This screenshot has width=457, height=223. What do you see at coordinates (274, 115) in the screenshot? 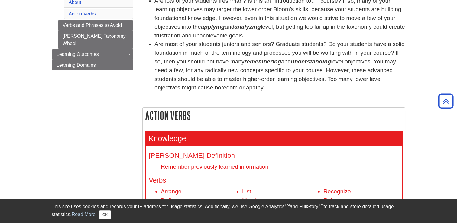
I see `h2: Action Verbs` at bounding box center [274, 115].